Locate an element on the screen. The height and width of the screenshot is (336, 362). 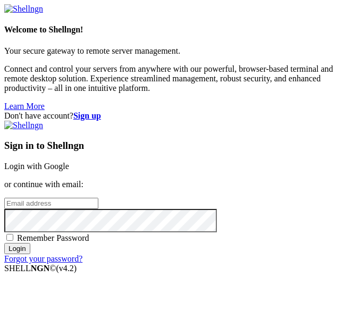
span: Remember Password is located at coordinates (53, 237).